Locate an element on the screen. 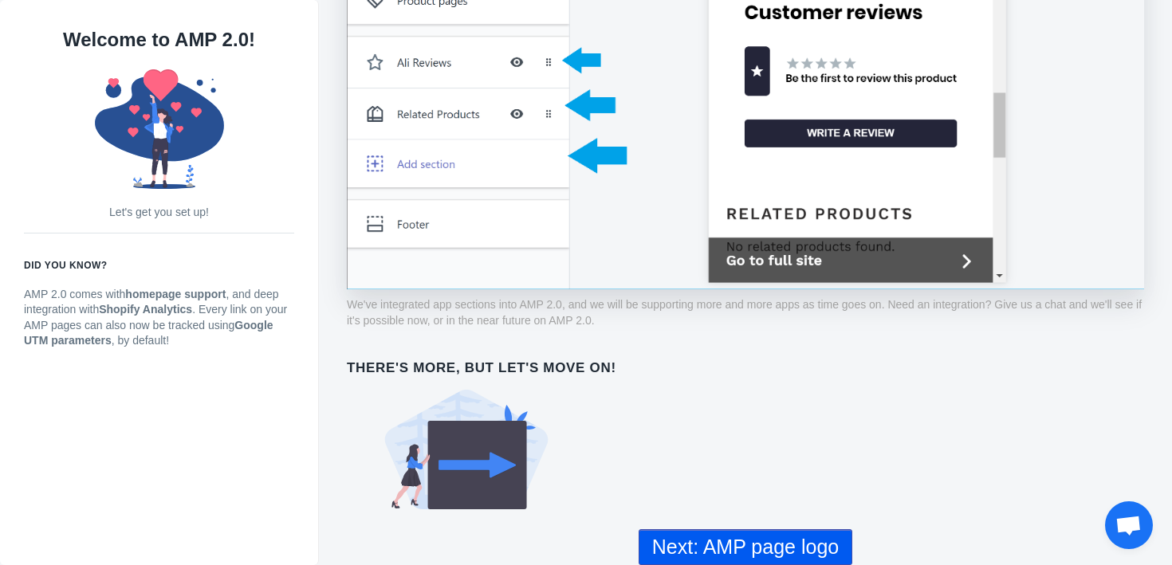 Image resolution: width=1172 pixels, height=565 pixels. p: We've integrated app sections into AMP 2.0, and we will be supporting more and more apps as time ... is located at coordinates (745, 313).